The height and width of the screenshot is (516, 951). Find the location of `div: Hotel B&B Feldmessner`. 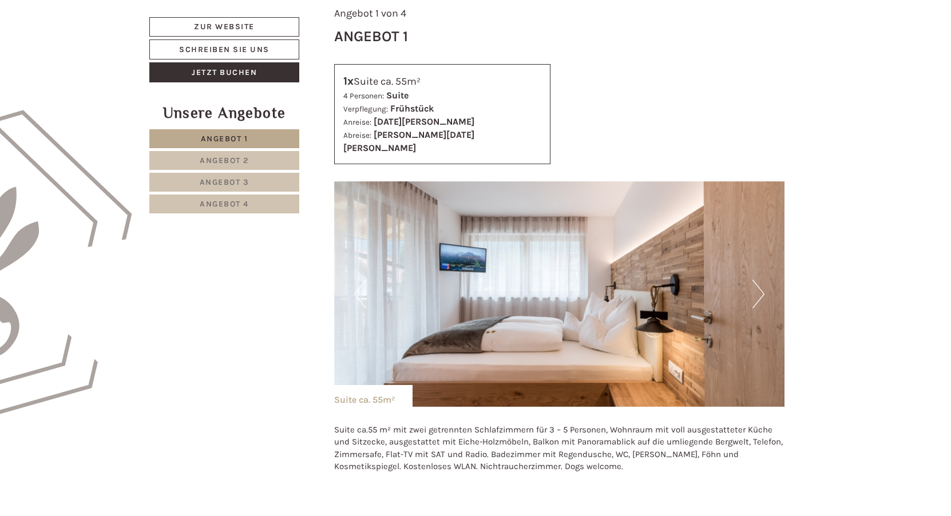

div: Hotel B&B Feldmessner is located at coordinates (101, 38).